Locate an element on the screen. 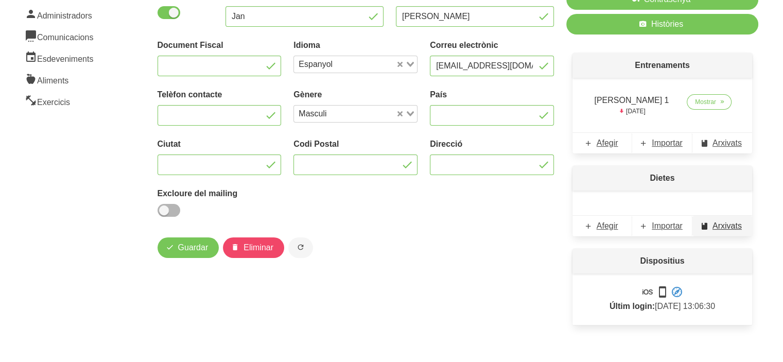  a: Exercicis is located at coordinates (60, 101).